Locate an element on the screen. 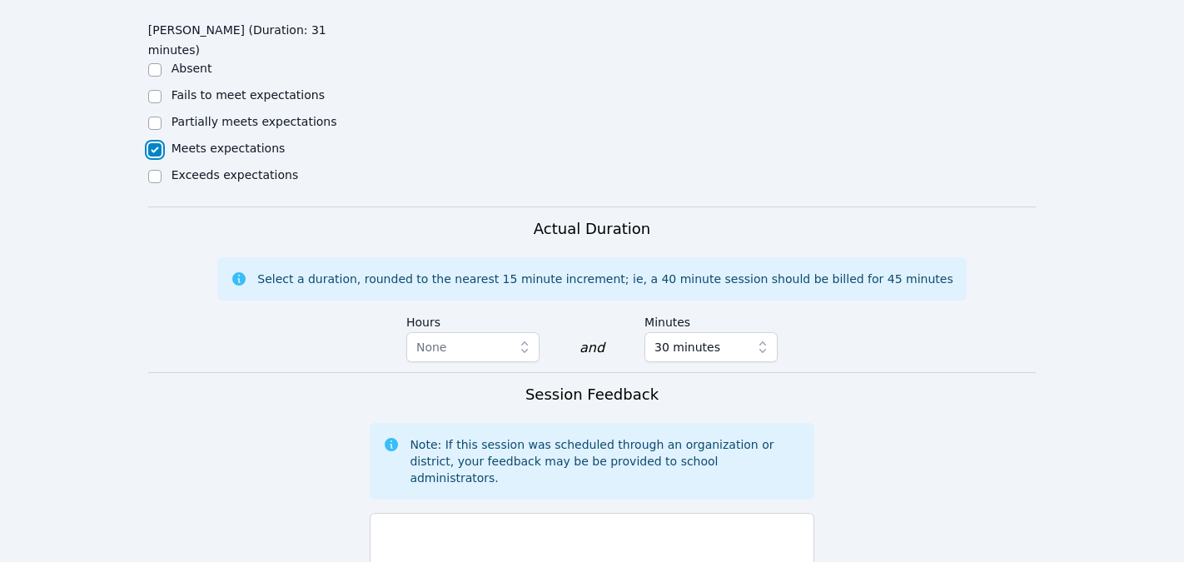 The height and width of the screenshot is (562, 1184). h3: Actual Duration is located at coordinates (592, 229).